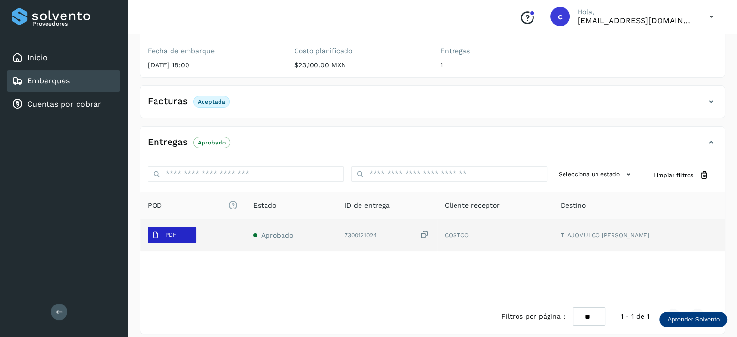 Image resolution: width=737 pixels, height=337 pixels. Describe the element at coordinates (472, 205) in the screenshot. I see `span: Cliente receptor` at that location.